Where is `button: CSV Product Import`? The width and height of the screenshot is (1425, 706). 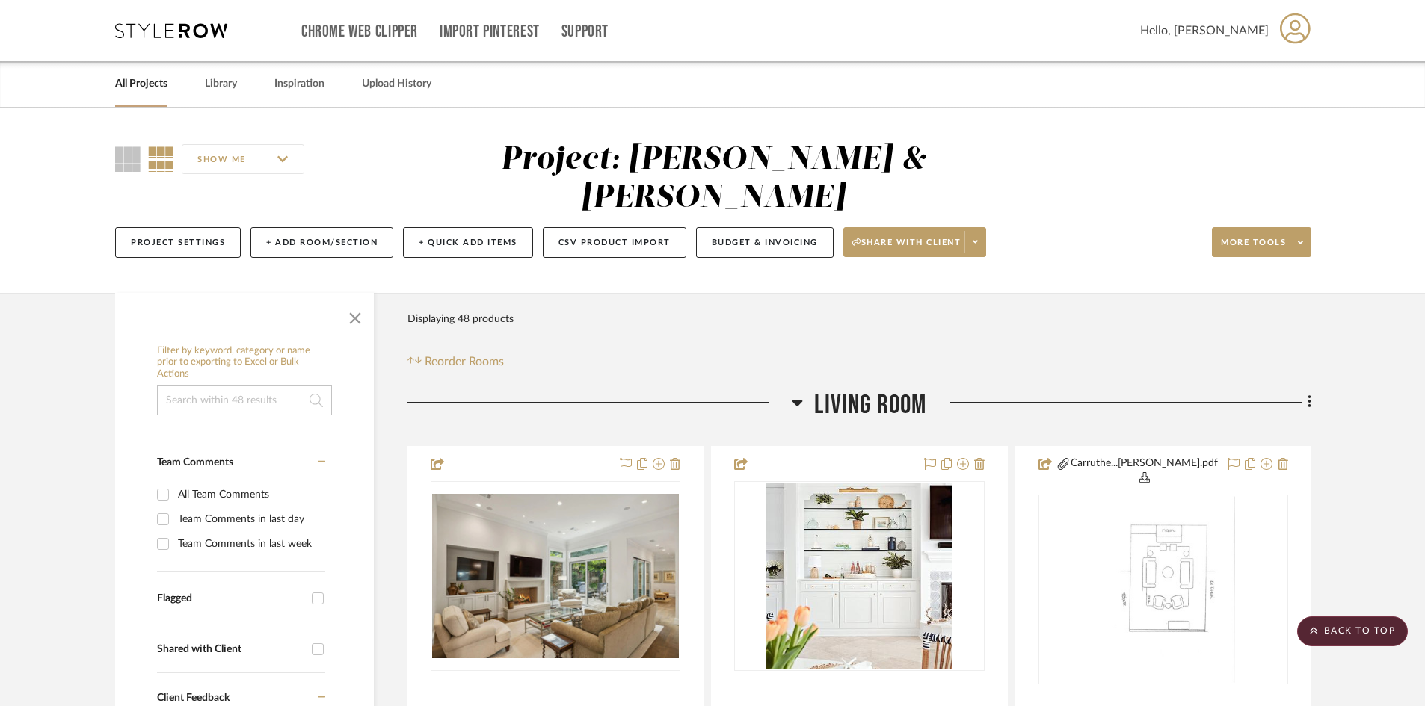 button: CSV Product Import is located at coordinates (615, 242).